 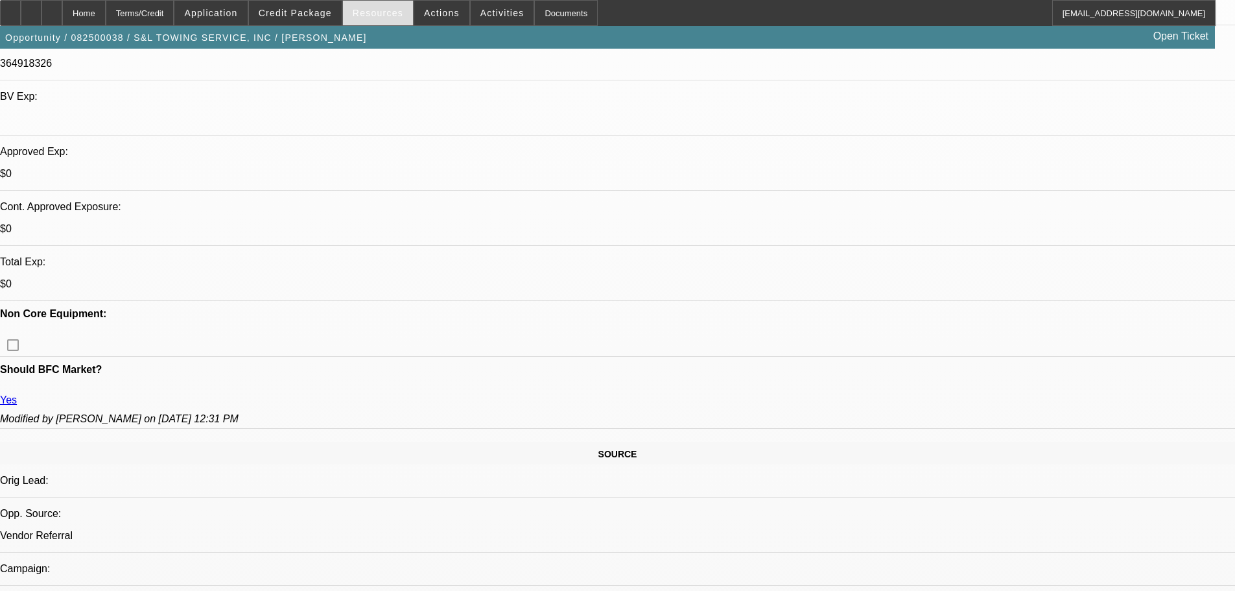 What do you see at coordinates (442, 13) in the screenshot?
I see `button: Actions` at bounding box center [442, 13].